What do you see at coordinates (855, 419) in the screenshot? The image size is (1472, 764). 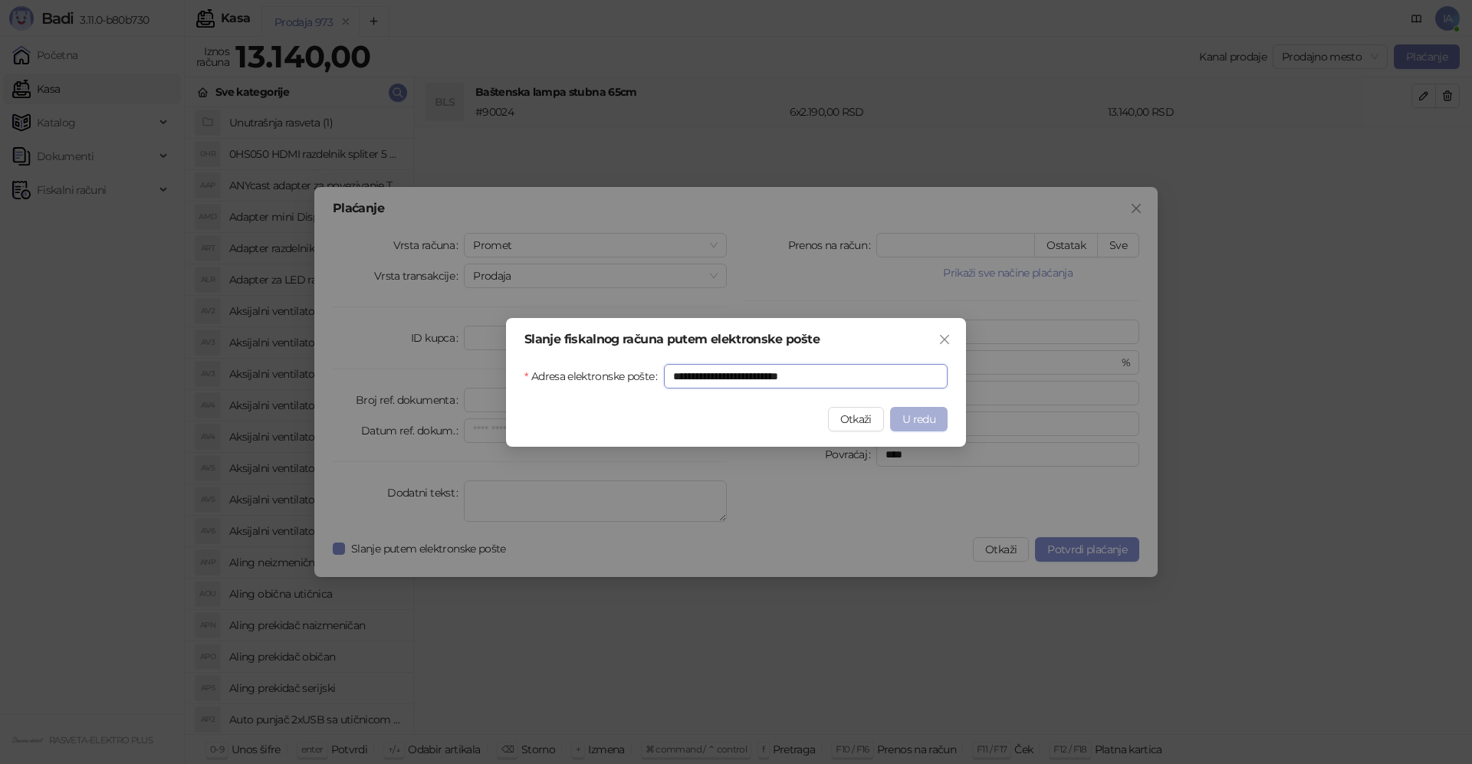 I see `button: Otkaži` at bounding box center [855, 419].